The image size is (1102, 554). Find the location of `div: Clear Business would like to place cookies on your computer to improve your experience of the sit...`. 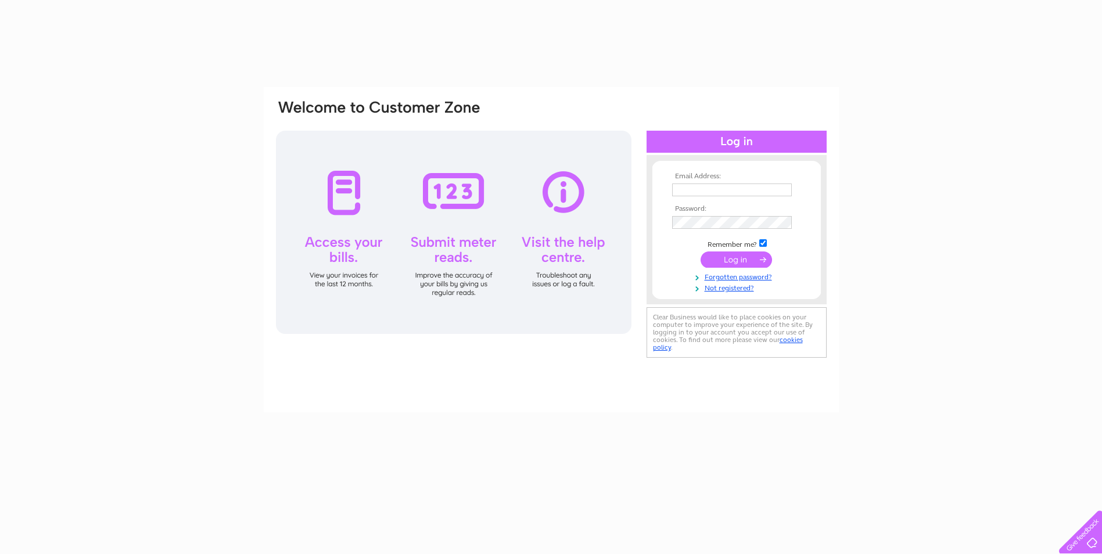

div: Clear Business would like to place cookies on your computer to improve your experience of the sit... is located at coordinates (737, 332).